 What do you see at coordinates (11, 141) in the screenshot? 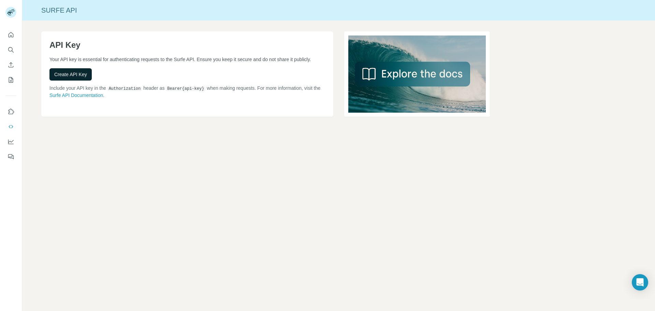
I see `button: Dashboard` at bounding box center [11, 141].